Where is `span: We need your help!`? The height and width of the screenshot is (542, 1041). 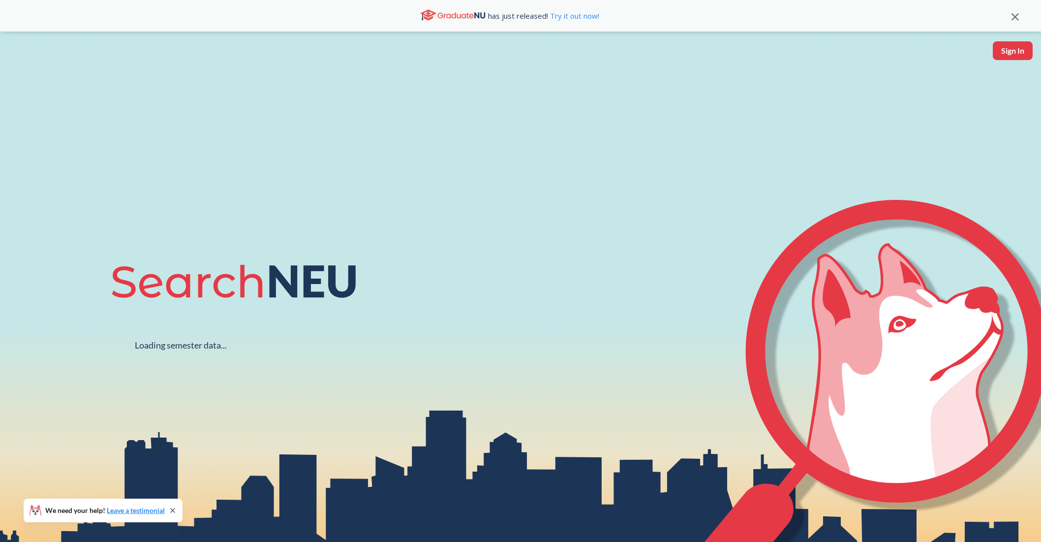 span: We need your help! is located at coordinates (105, 510).